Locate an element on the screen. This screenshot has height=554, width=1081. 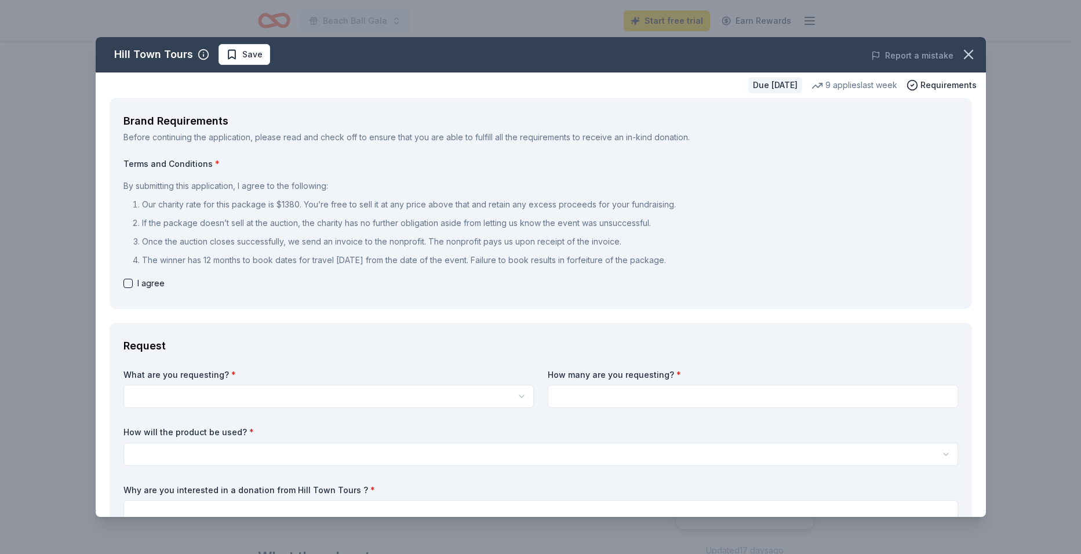
button: Report a mistake is located at coordinates (912, 56).